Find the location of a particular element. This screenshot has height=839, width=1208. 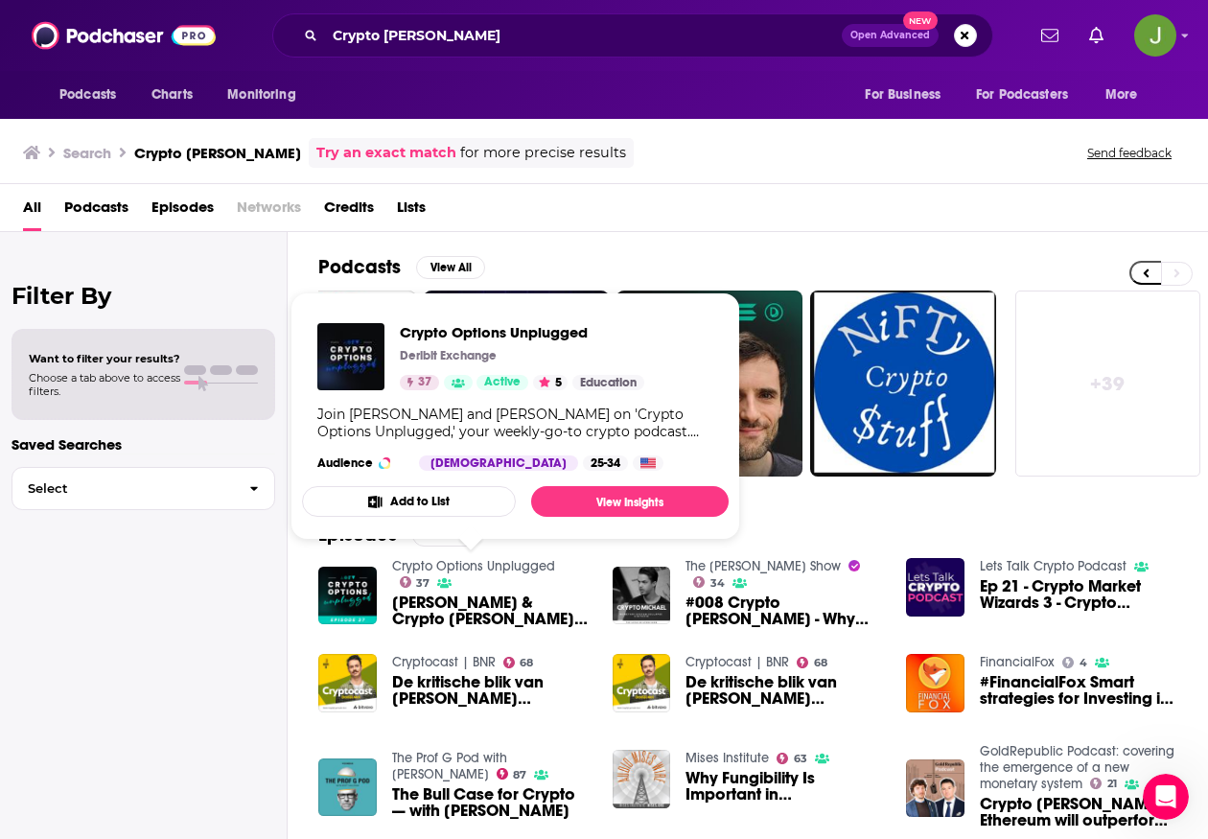

a: The Prof G Pod with Scott Galloway is located at coordinates (450, 766).